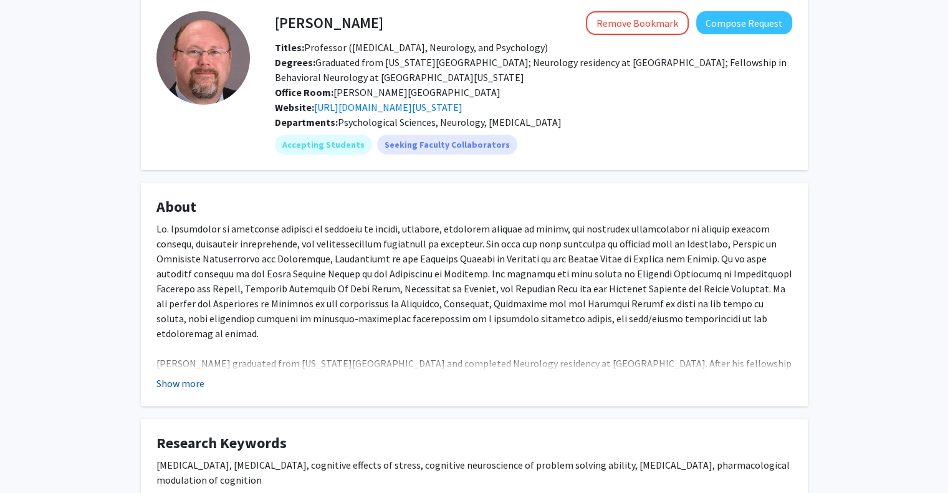 This screenshot has width=948, height=493. Describe the element at coordinates (637, 23) in the screenshot. I see `button: Remove Bookmark` at that location.